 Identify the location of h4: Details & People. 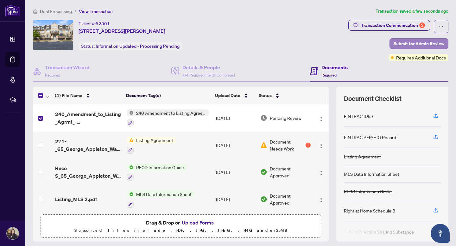
(209, 67).